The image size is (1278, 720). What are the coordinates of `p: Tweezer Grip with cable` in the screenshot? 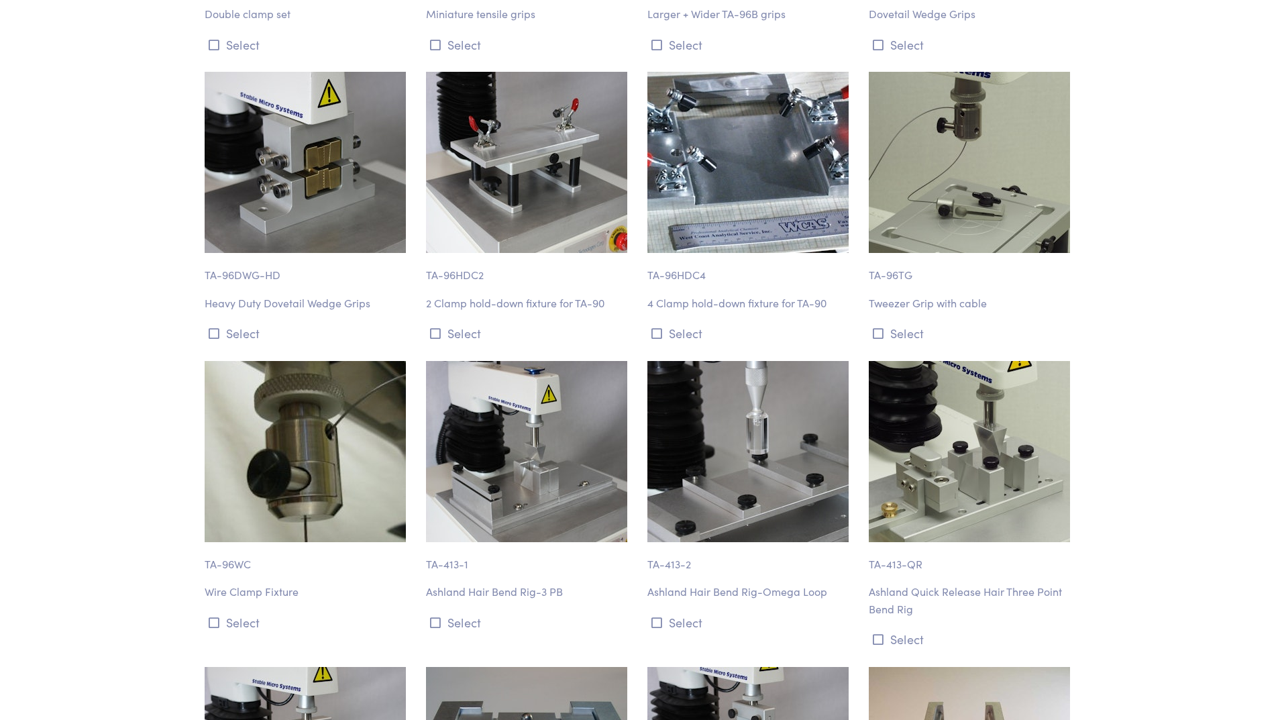 It's located at (971, 303).